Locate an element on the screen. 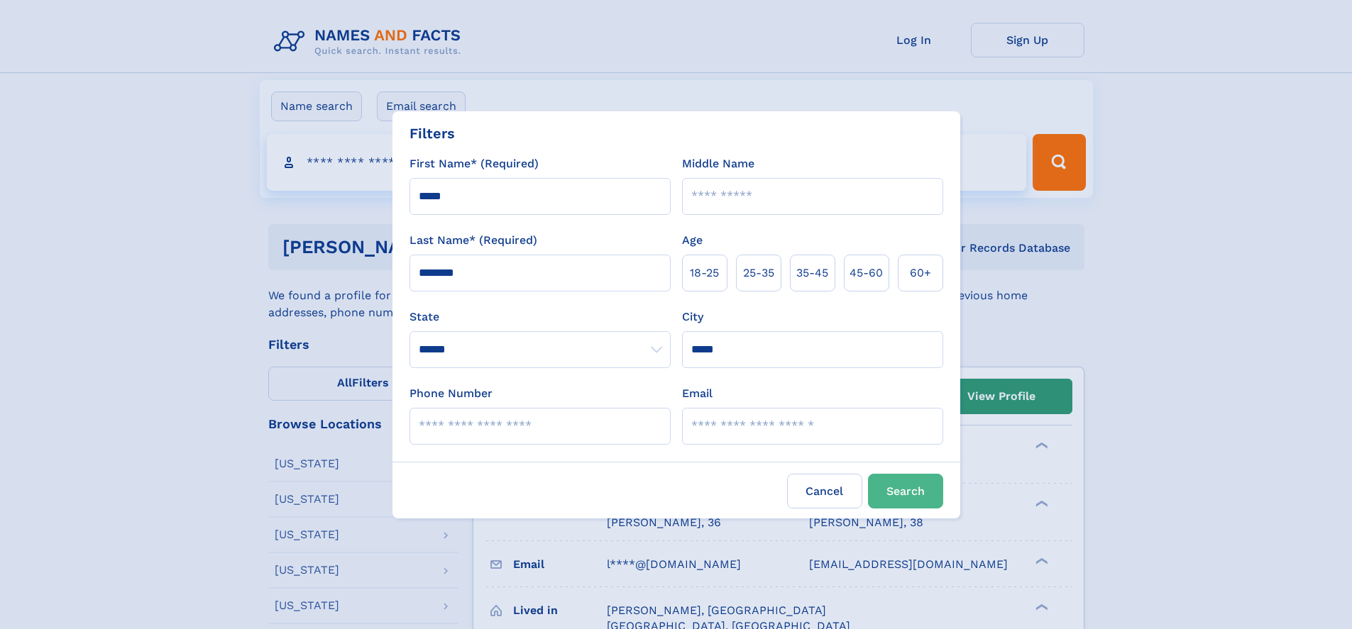  label: Email is located at coordinates (697, 394).